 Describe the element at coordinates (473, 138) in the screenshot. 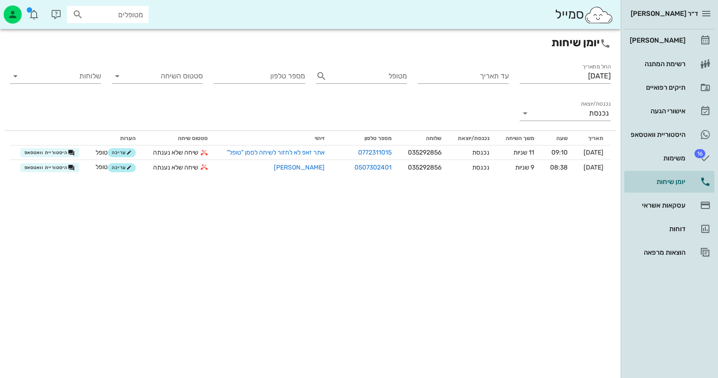

I see `th: נכנסת/יוצאת` at that location.